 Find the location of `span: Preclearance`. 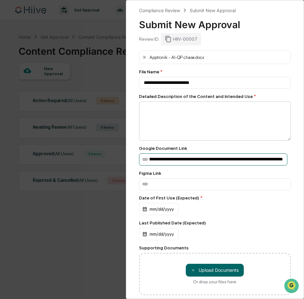

span: Preclearance is located at coordinates (27, 84).